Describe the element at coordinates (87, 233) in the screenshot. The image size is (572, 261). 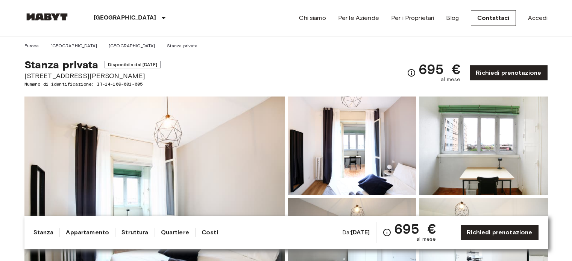
I see `a: Appartamento` at that location.